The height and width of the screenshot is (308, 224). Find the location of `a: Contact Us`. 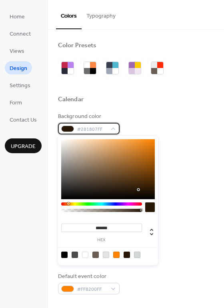

a: Contact Us is located at coordinates (23, 119).